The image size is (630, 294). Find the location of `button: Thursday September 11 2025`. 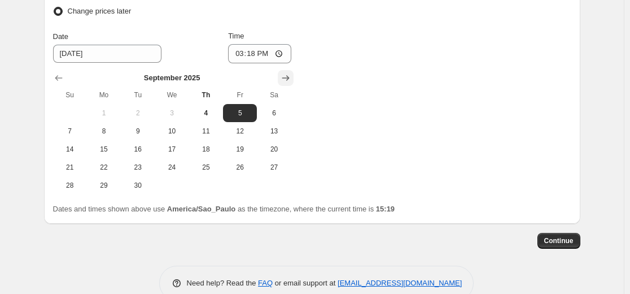

button: Thursday September 11 2025 is located at coordinates (206, 131).